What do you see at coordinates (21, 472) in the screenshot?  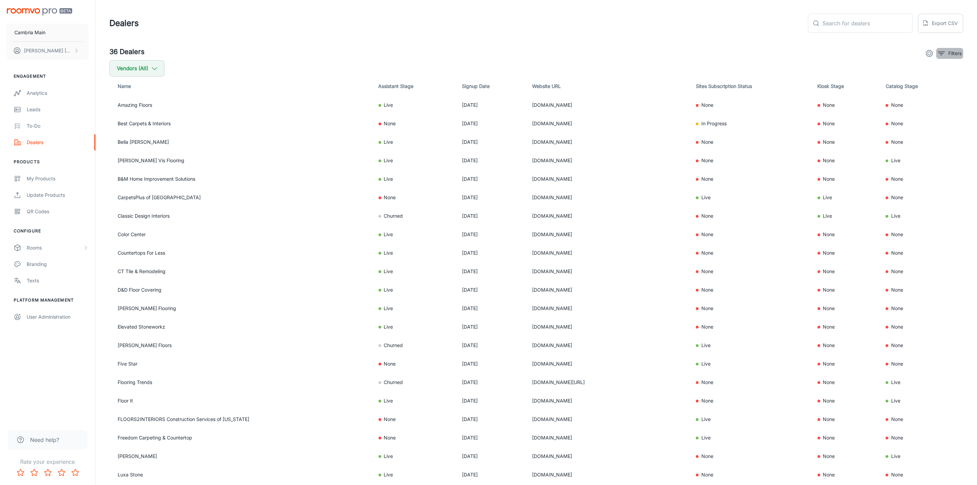 I see `button: Rate 1 star` at bounding box center [21, 472].